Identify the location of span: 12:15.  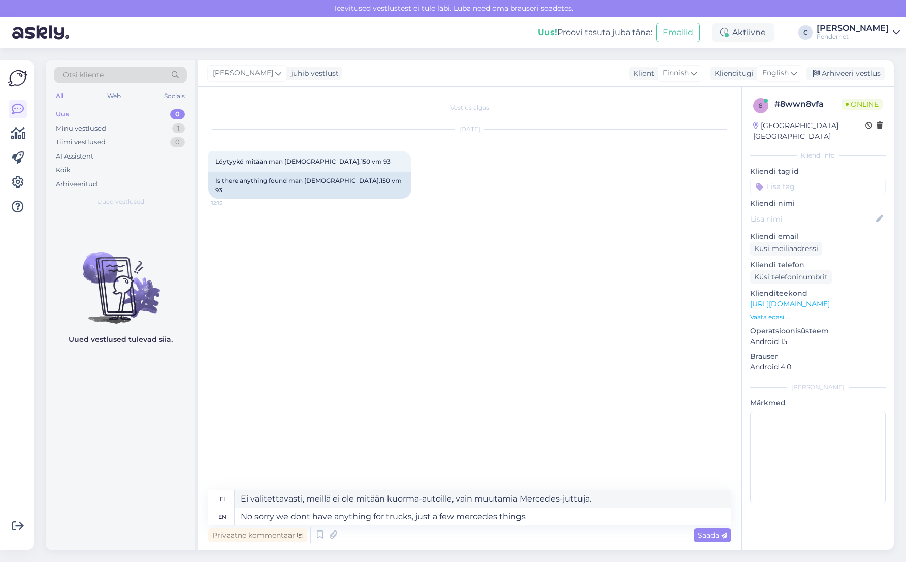
(230, 203).